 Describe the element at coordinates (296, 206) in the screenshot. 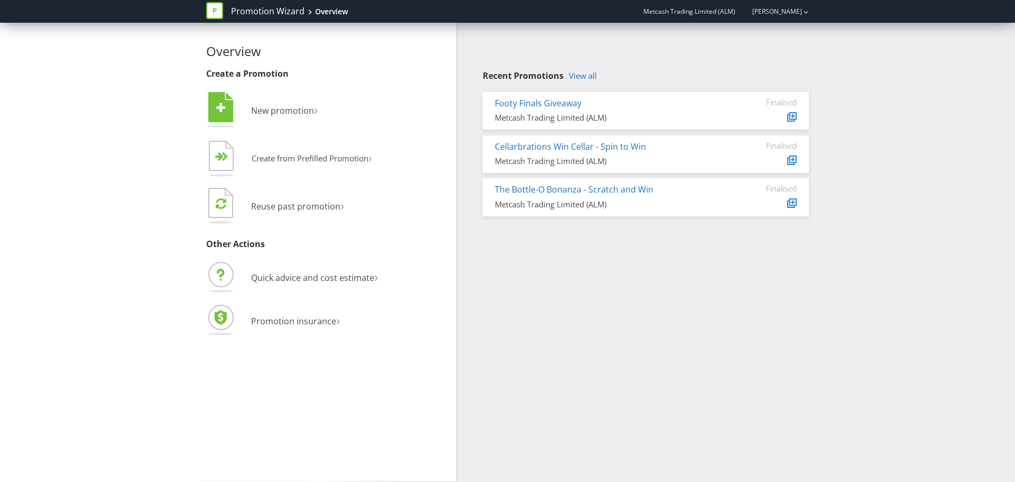

I see `span: Reuse past promotion` at that location.